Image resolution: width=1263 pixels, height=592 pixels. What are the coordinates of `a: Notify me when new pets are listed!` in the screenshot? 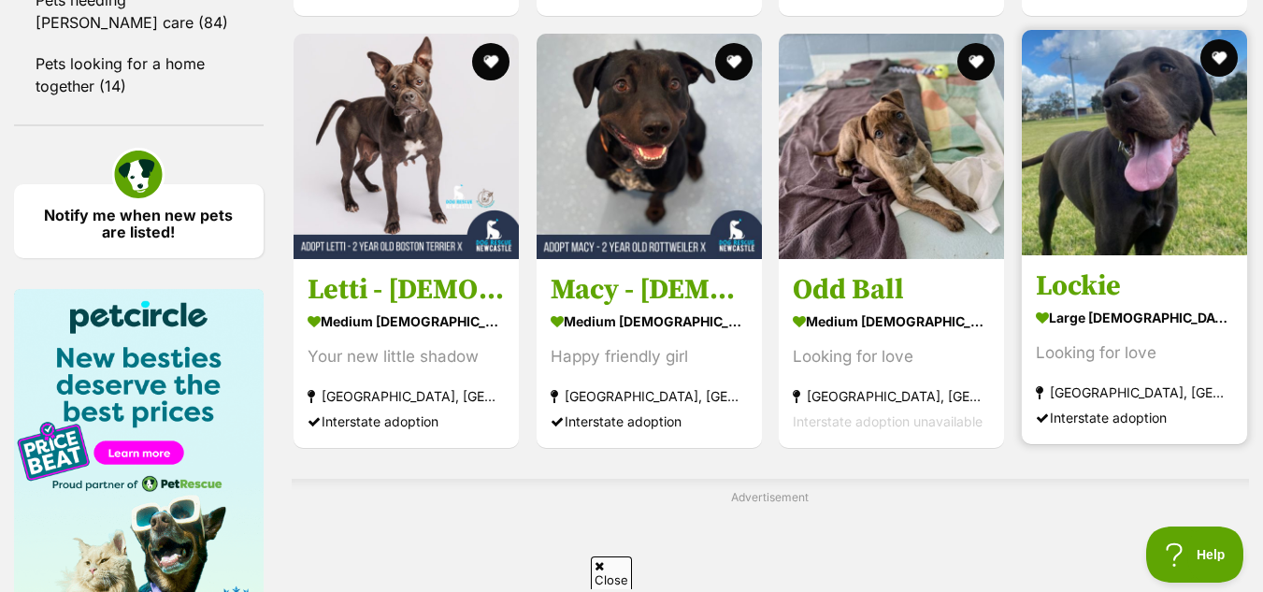 It's located at (138, 221).